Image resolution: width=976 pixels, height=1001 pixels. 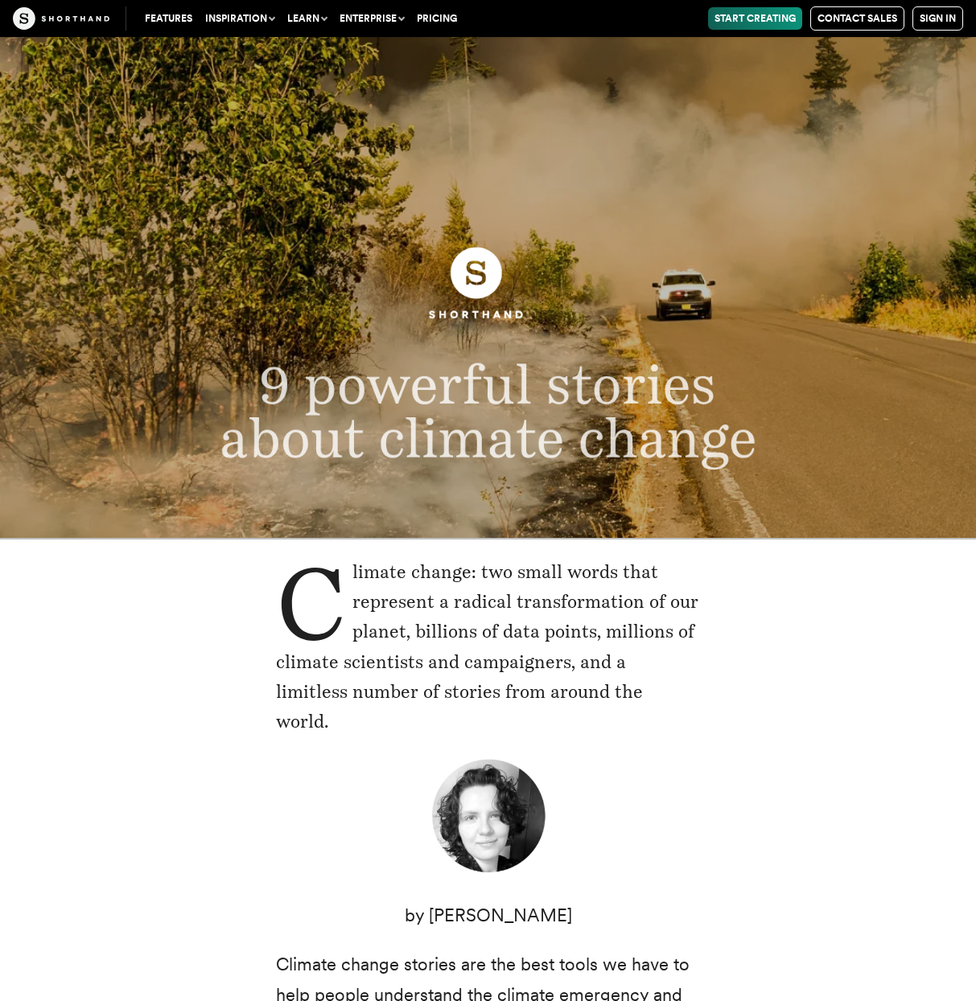 What do you see at coordinates (754, 18) in the screenshot?
I see `a: Start Creating` at bounding box center [754, 18].